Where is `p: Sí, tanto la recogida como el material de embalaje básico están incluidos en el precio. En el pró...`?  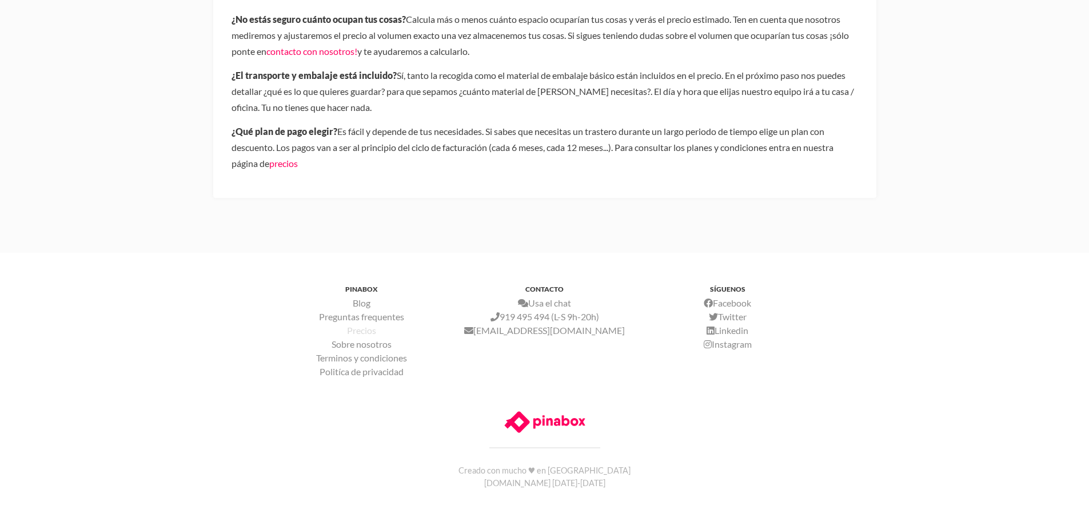
p: Sí, tanto la recogida como el material de embalaje básico están incluidos en el precio. En el pró... is located at coordinates (545, 91).